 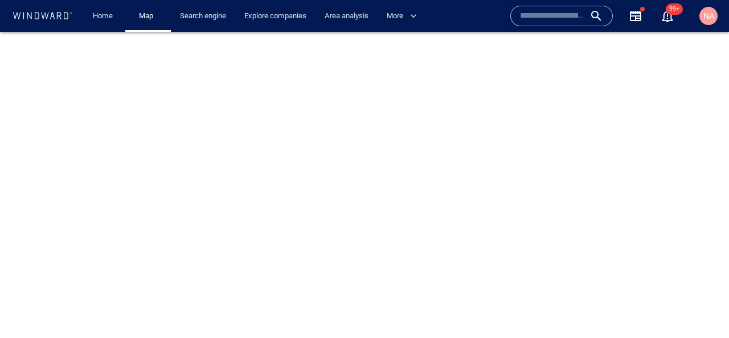 What do you see at coordinates (203, 16) in the screenshot?
I see `a: Search engine` at bounding box center [203, 16].